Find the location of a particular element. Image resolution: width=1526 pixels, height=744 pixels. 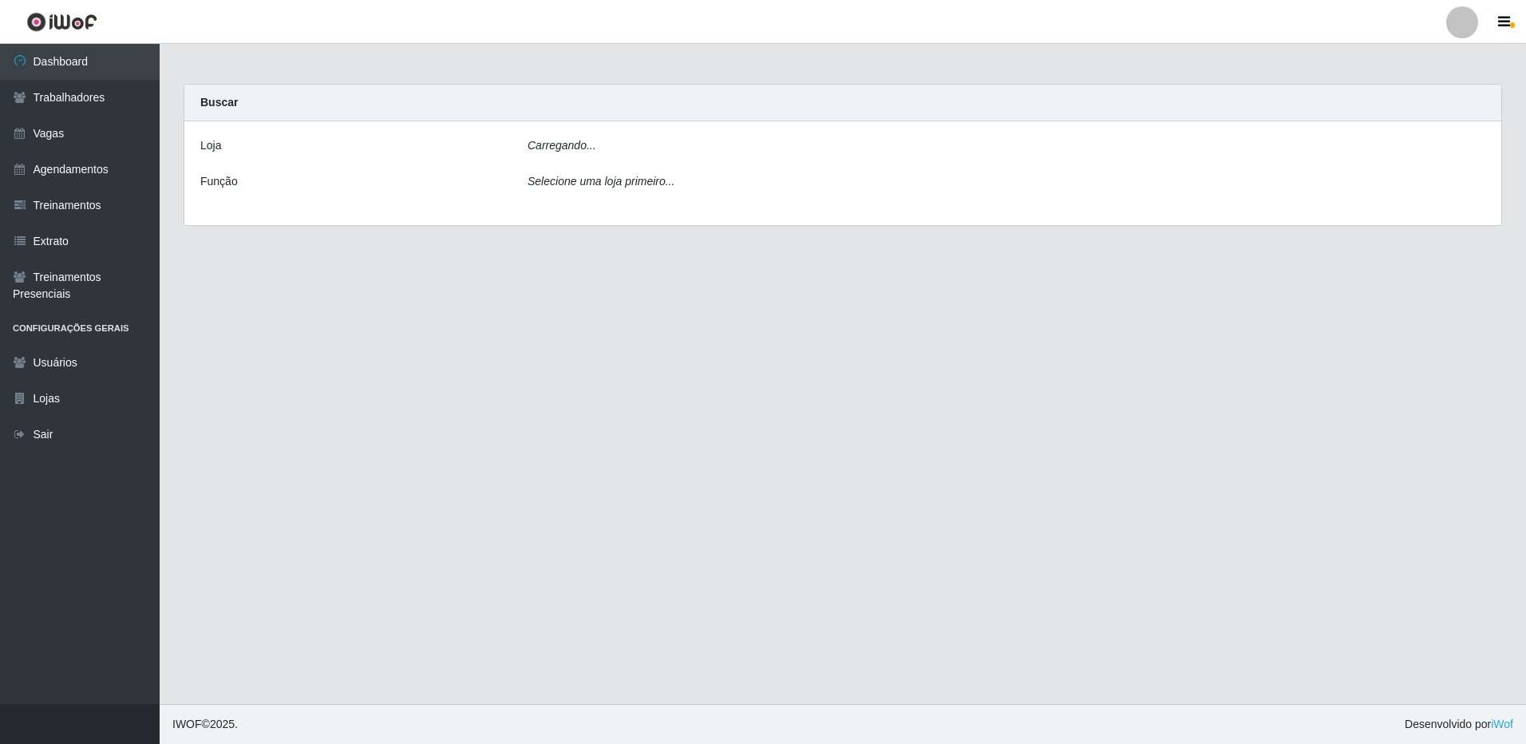

span: © 2025 . is located at coordinates (205, 724).